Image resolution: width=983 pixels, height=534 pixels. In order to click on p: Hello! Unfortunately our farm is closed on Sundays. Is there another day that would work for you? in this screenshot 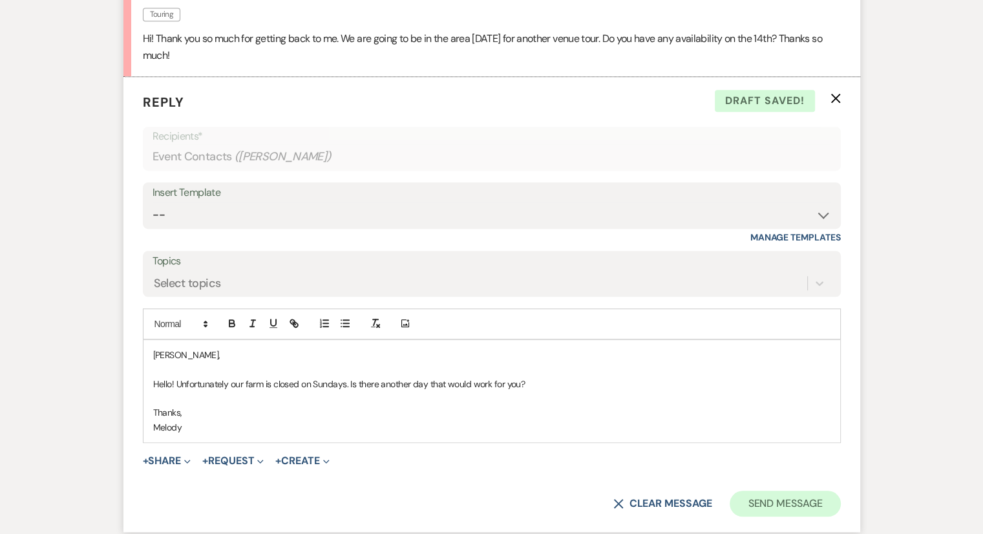, I will do `click(492, 384)`.